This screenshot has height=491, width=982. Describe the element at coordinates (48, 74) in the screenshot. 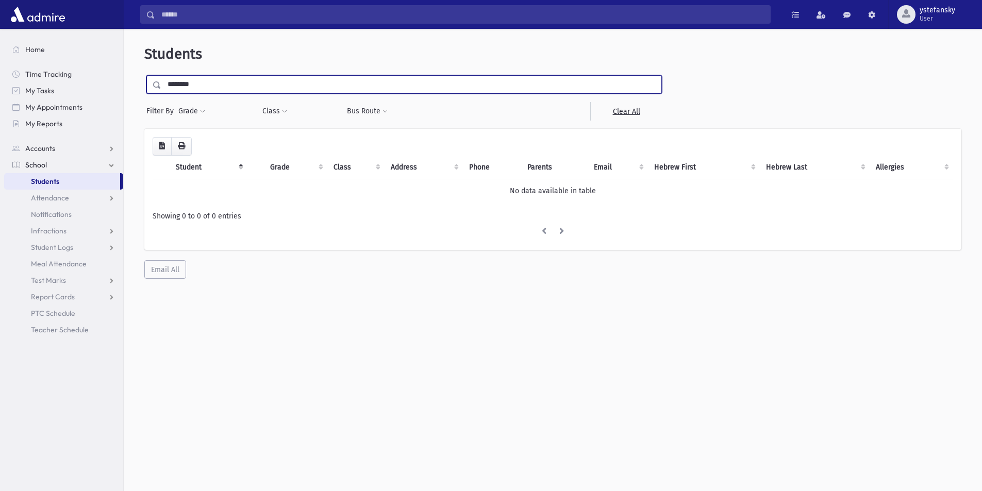

I see `span: Time Tracking` at that location.